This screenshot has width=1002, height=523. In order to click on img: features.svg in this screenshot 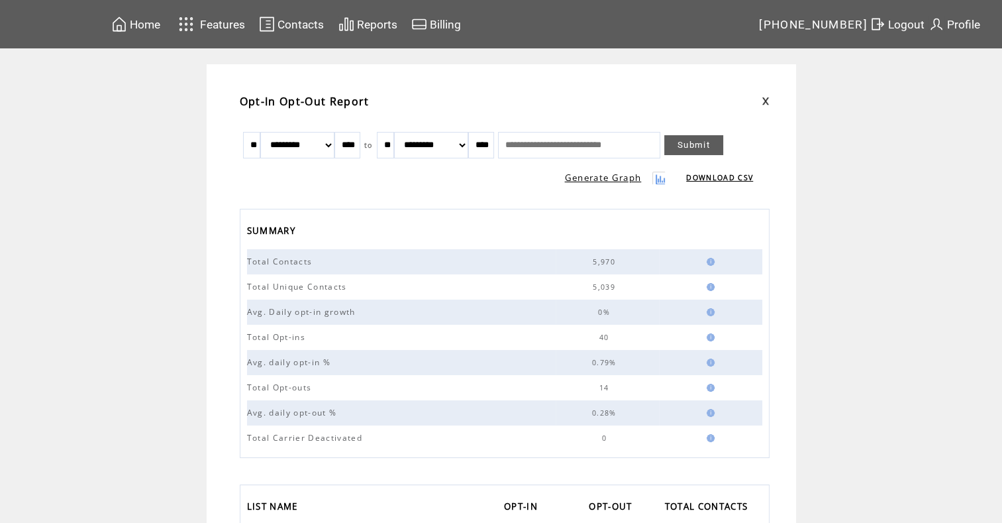, I will do `click(186, 24)`.